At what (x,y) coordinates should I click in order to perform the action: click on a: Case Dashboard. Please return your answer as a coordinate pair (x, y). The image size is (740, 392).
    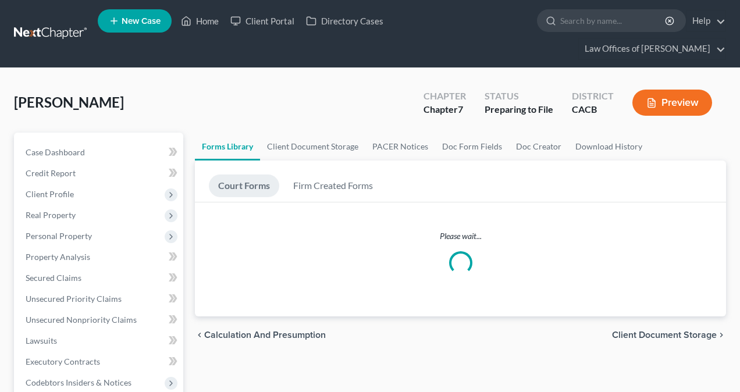
    Looking at the image, I should click on (100, 152).